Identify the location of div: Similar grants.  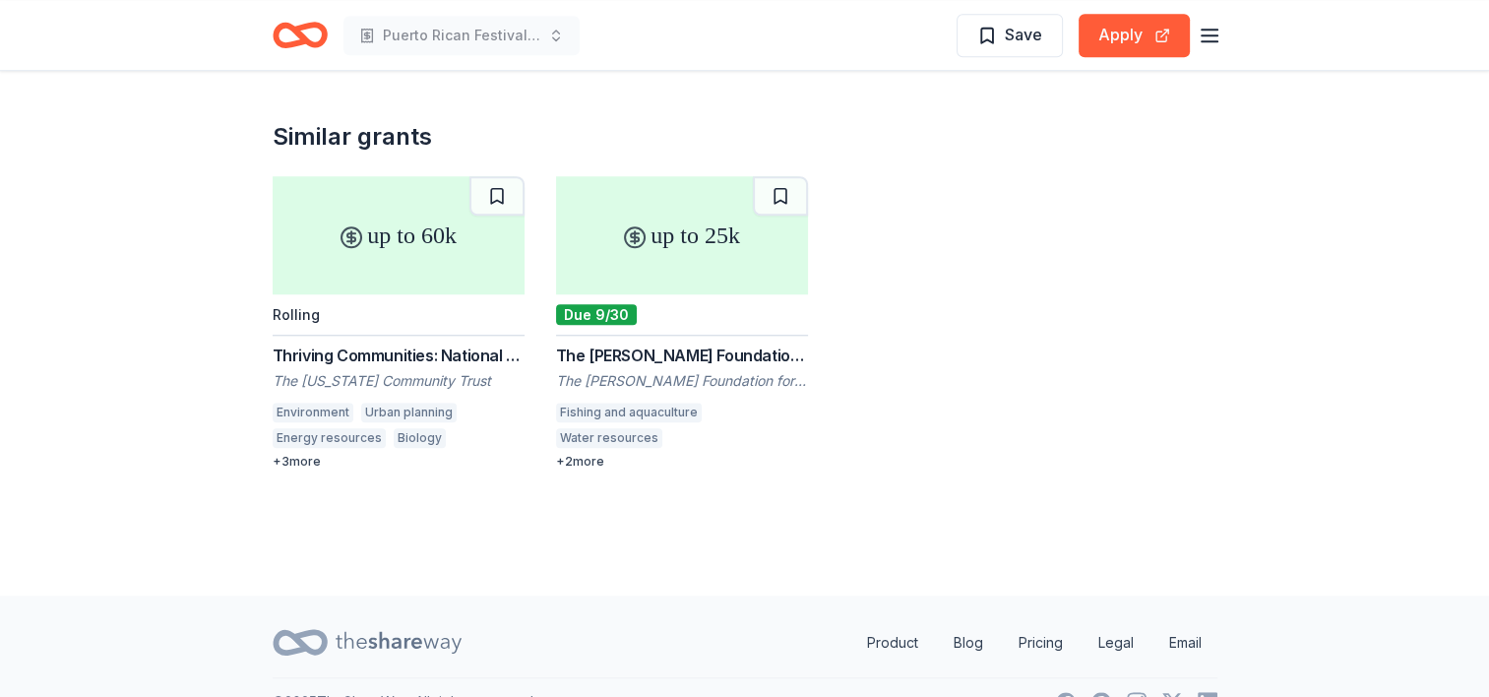
(352, 137).